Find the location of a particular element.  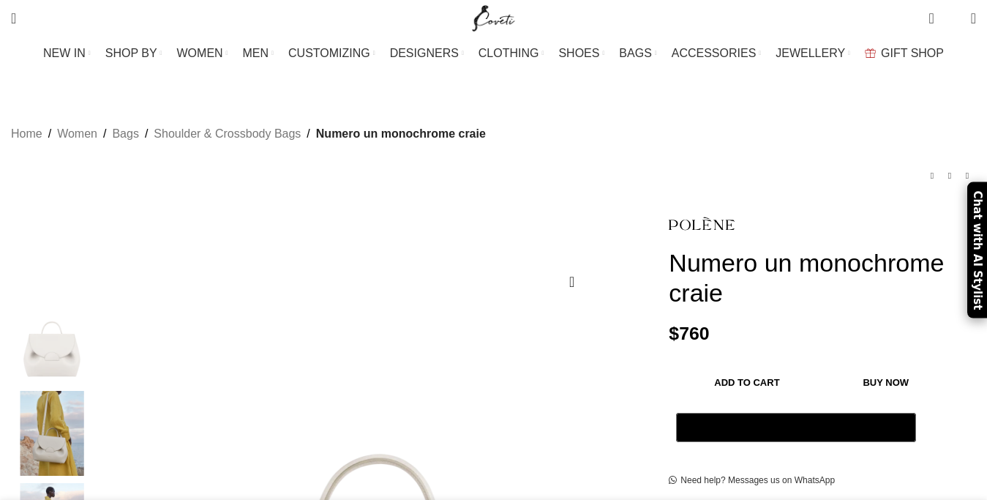

a: SHOP BY is located at coordinates (134, 53).